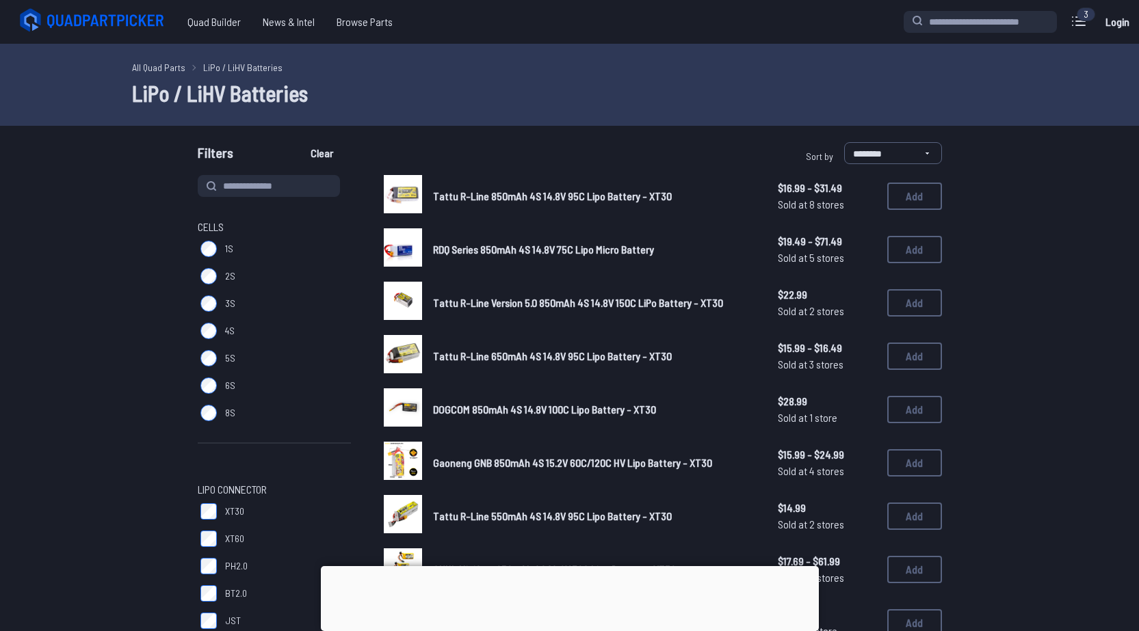  I want to click on span: BT2.0, so click(236, 594).